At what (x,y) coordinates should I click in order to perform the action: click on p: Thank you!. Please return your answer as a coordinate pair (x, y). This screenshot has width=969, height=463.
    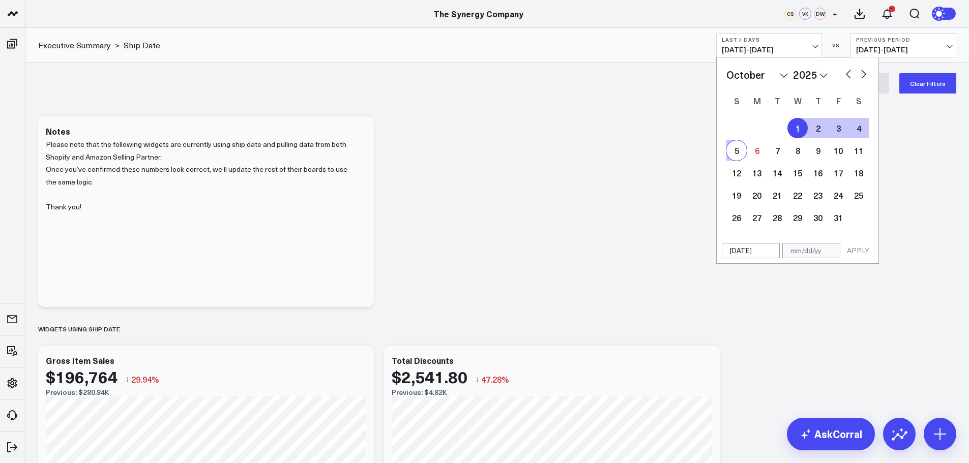
    Looking at the image, I should click on (202, 200).